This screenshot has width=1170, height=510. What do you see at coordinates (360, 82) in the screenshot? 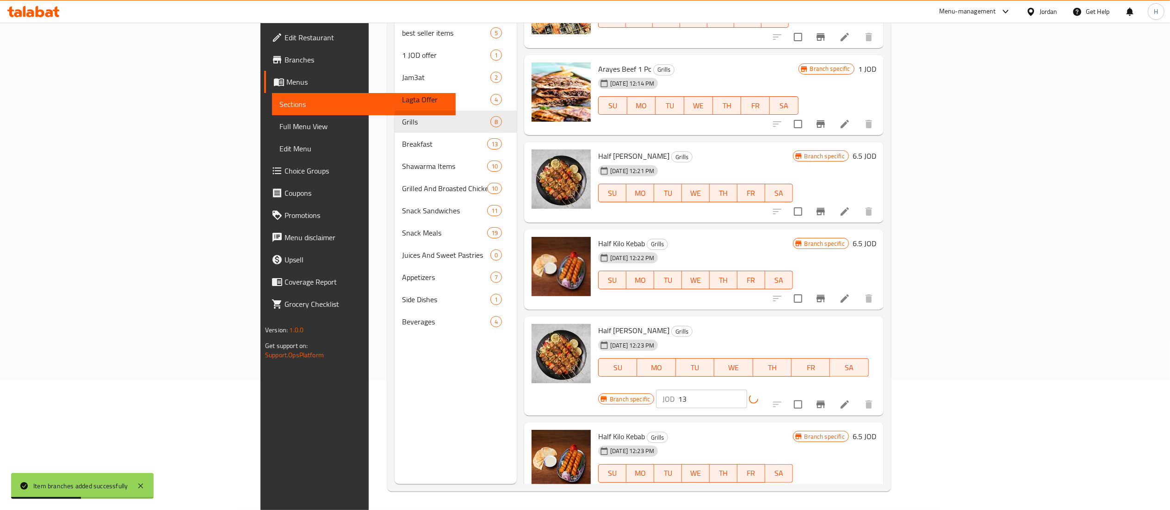
I see `a: Menus` at bounding box center [360, 82].